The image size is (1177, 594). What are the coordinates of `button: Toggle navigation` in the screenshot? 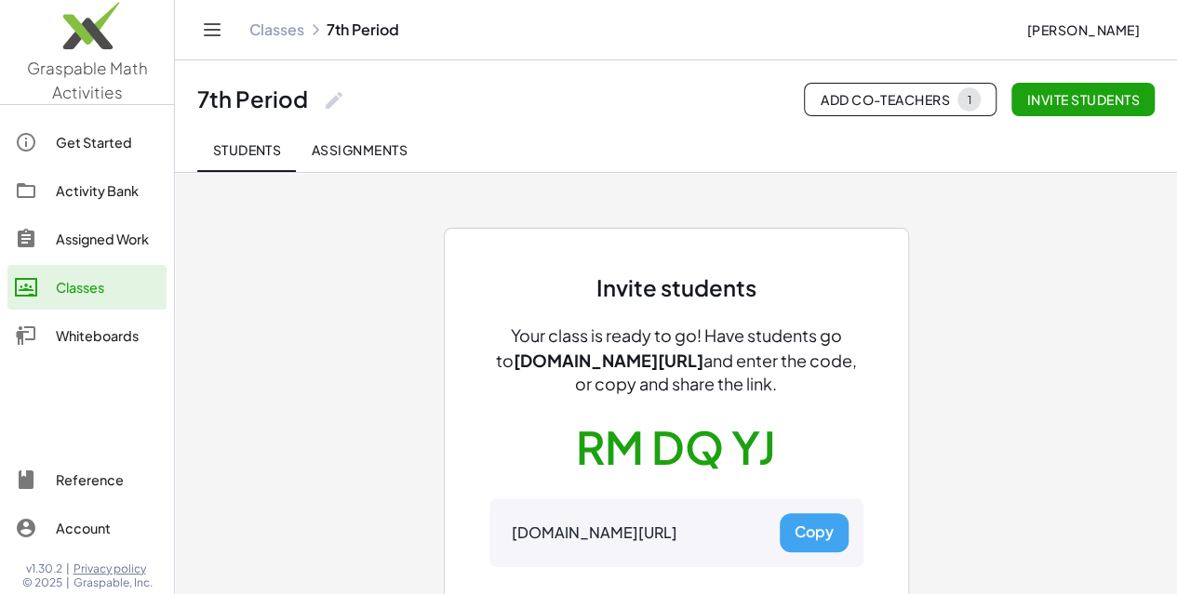 It's located at (212, 30).